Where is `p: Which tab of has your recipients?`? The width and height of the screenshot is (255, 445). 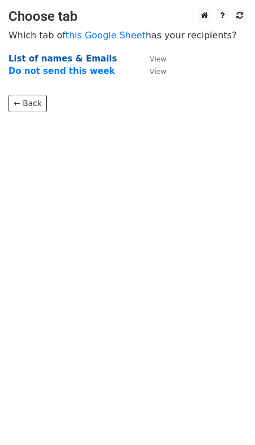 p: Which tab of has your recipients? is located at coordinates (127, 35).